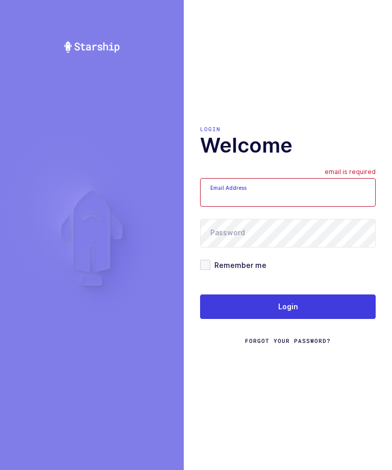 This screenshot has width=392, height=470. What do you see at coordinates (92, 47) in the screenshot?
I see `img: Starship` at bounding box center [92, 47].